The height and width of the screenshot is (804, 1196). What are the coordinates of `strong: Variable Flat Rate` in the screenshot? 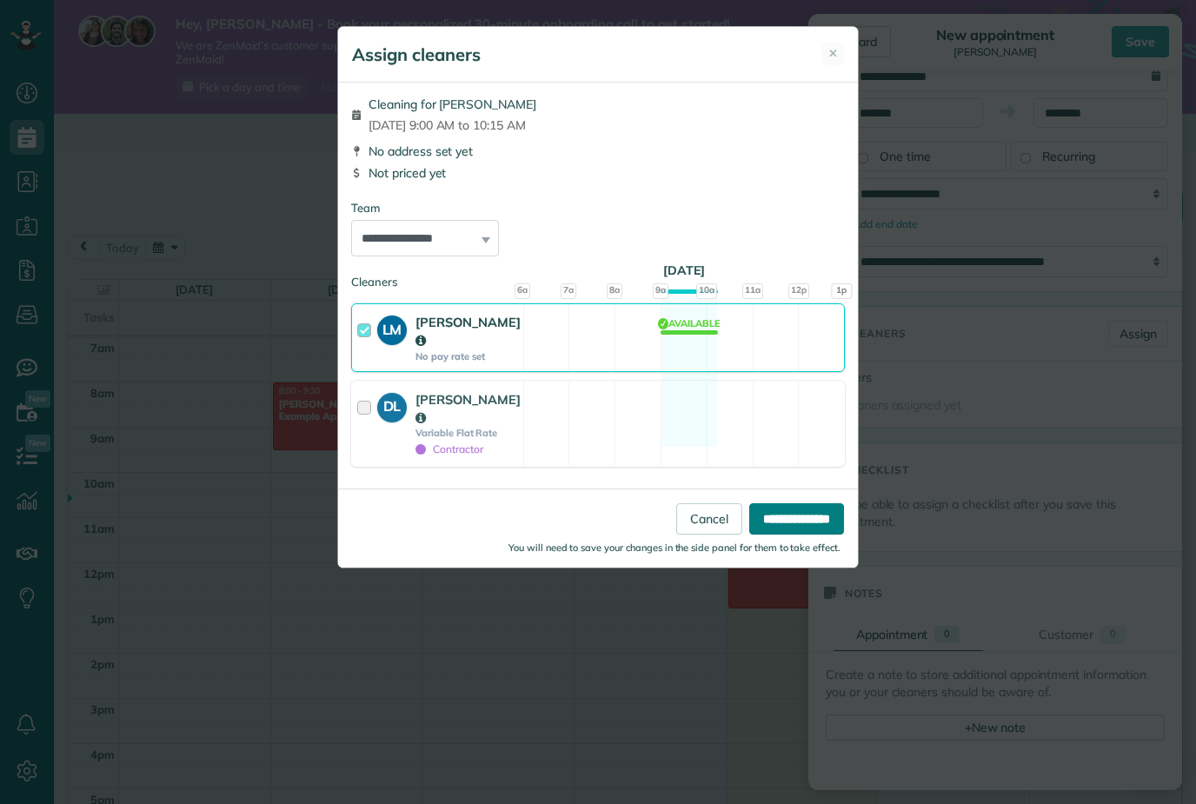 It's located at (468, 433).